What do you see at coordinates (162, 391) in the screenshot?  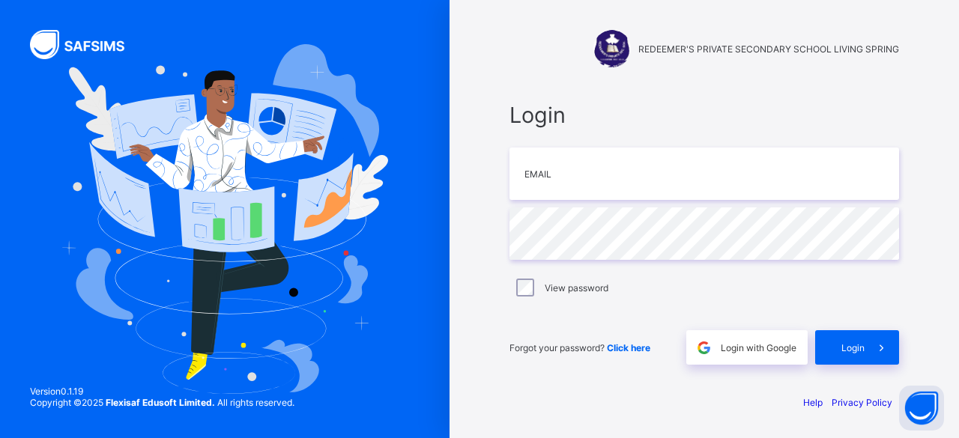 I see `span: Version 0.1.19` at bounding box center [162, 391].